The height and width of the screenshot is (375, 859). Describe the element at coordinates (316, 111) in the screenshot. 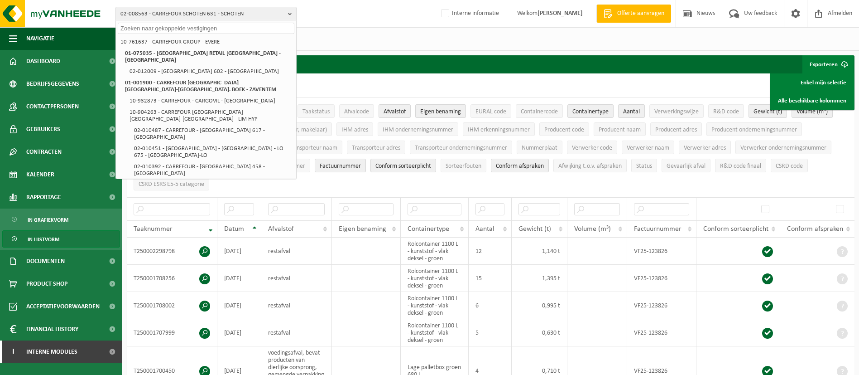

I see `button: TaakstatusTaakstatus: Activate to sort` at that location.